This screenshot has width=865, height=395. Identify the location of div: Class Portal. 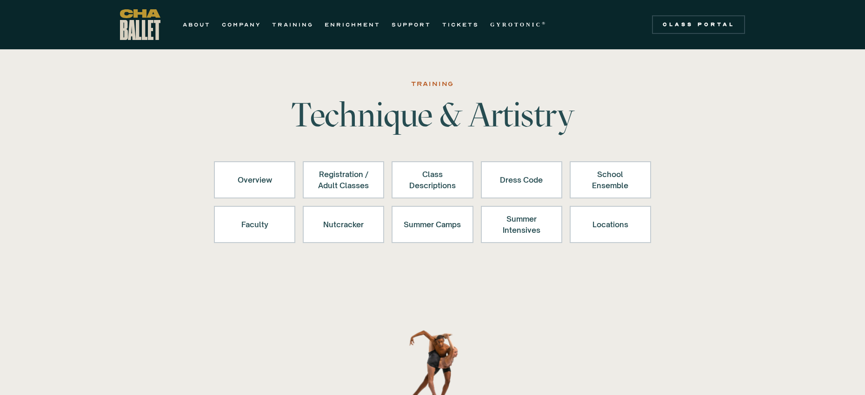
(698, 25).